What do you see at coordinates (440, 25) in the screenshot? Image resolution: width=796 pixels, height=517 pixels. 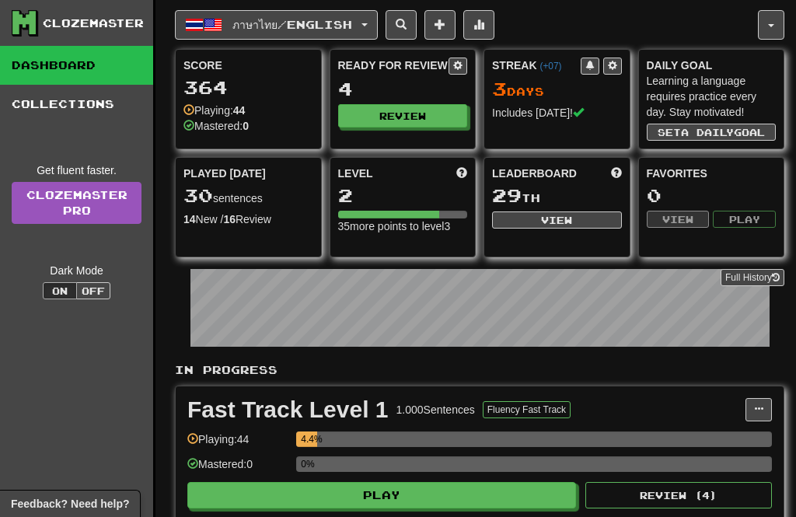 I see `button: Add sentence to collection` at bounding box center [440, 25].